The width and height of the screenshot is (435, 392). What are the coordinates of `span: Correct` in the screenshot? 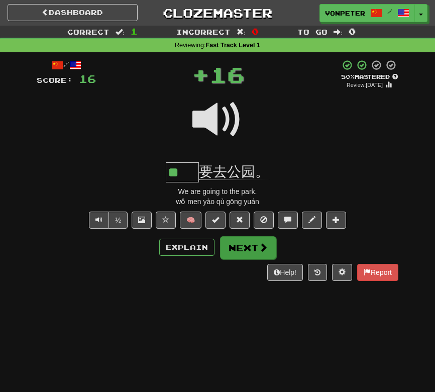 It's located at (88, 32).